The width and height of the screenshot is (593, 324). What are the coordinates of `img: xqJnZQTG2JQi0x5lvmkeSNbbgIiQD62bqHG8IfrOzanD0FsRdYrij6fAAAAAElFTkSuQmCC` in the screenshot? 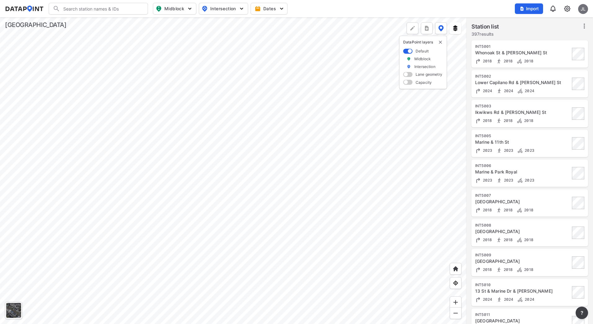 It's located at (427, 28).